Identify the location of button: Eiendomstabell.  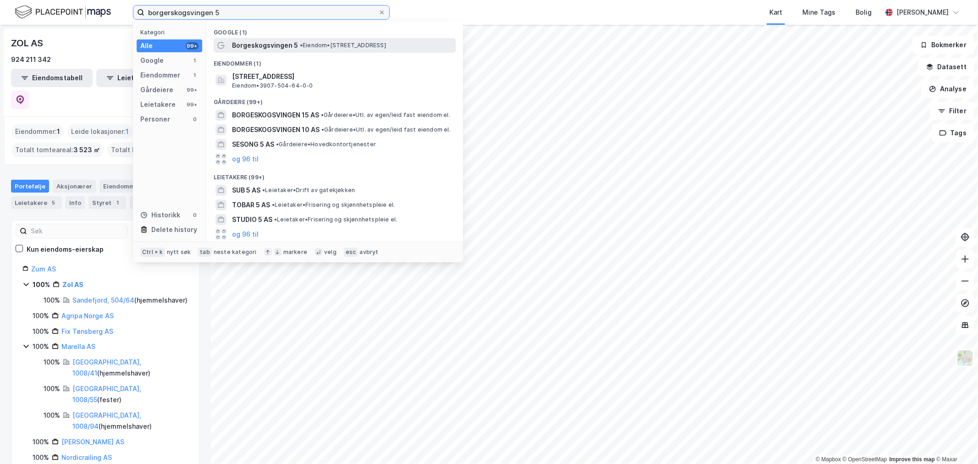
(52, 78).